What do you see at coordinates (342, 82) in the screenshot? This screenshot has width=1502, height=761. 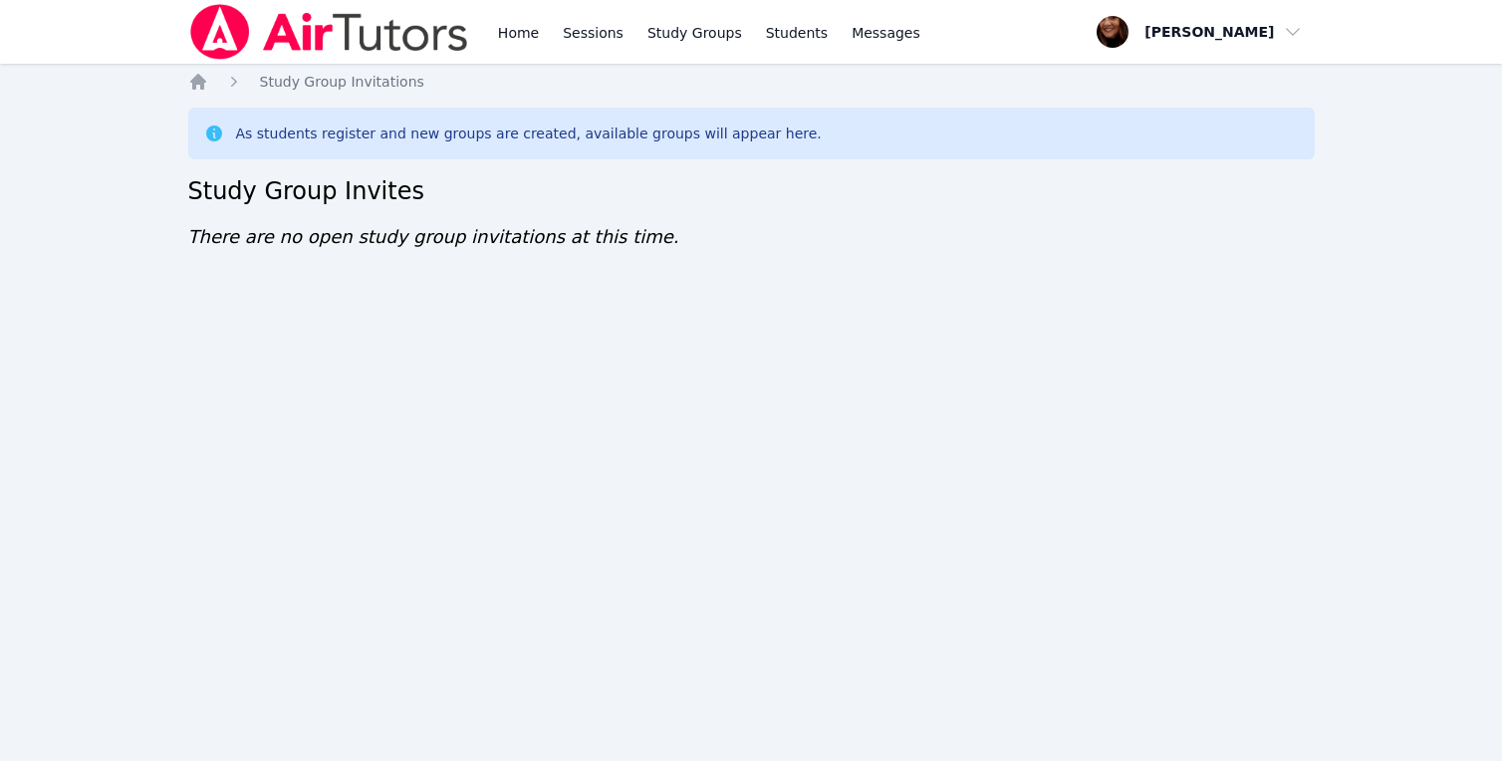 I see `a: Study Group Invitations` at bounding box center [342, 82].